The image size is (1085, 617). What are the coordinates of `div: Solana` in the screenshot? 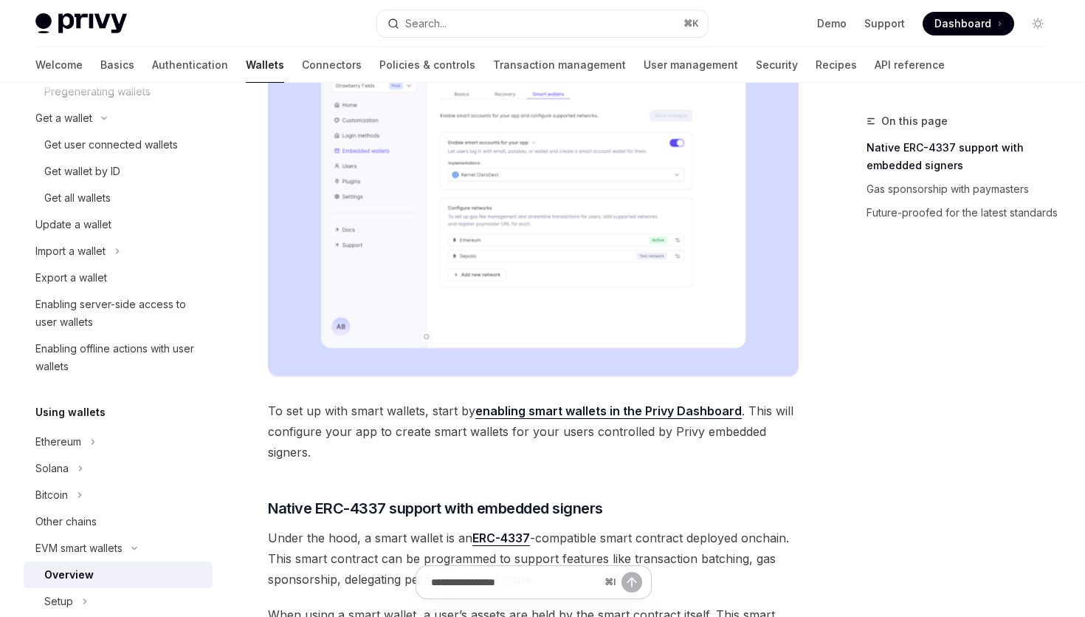 It's located at (52, 468).